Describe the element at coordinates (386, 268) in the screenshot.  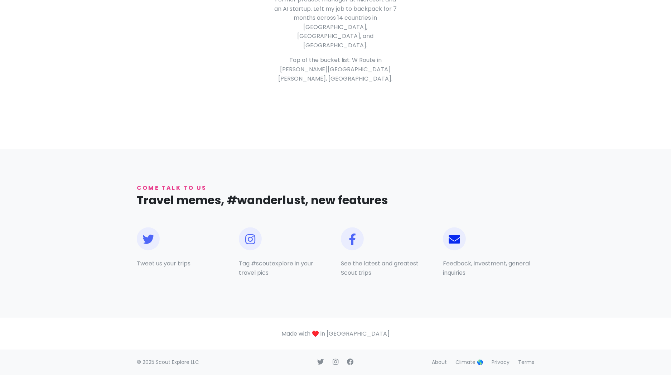
I see `p: See the latest and greatest Scout trips` at that location.